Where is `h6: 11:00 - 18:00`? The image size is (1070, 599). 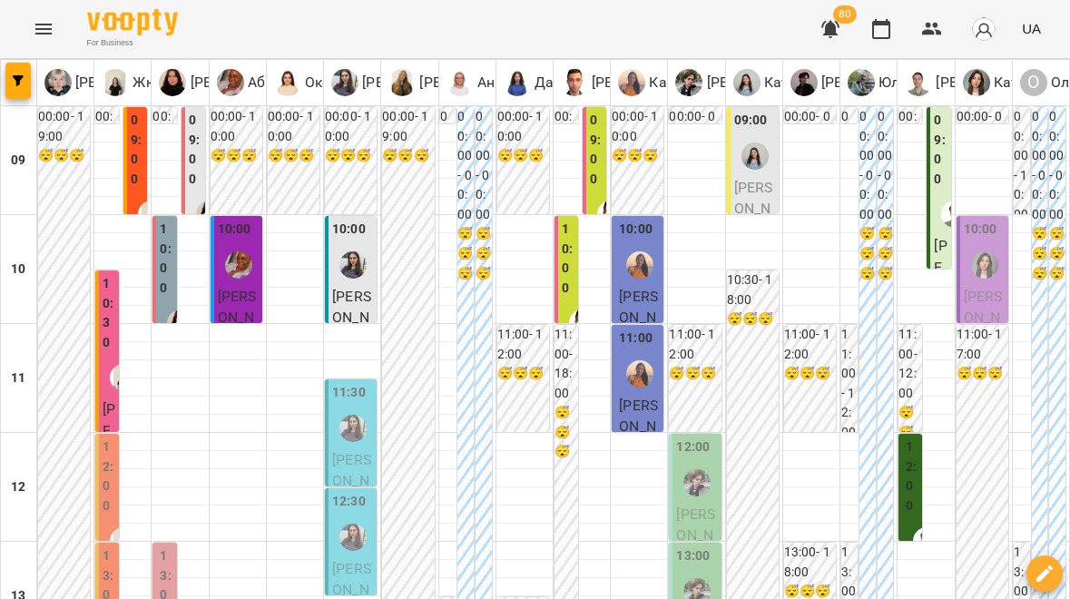
h6: 11:00 - 18:00 is located at coordinates (566, 364).